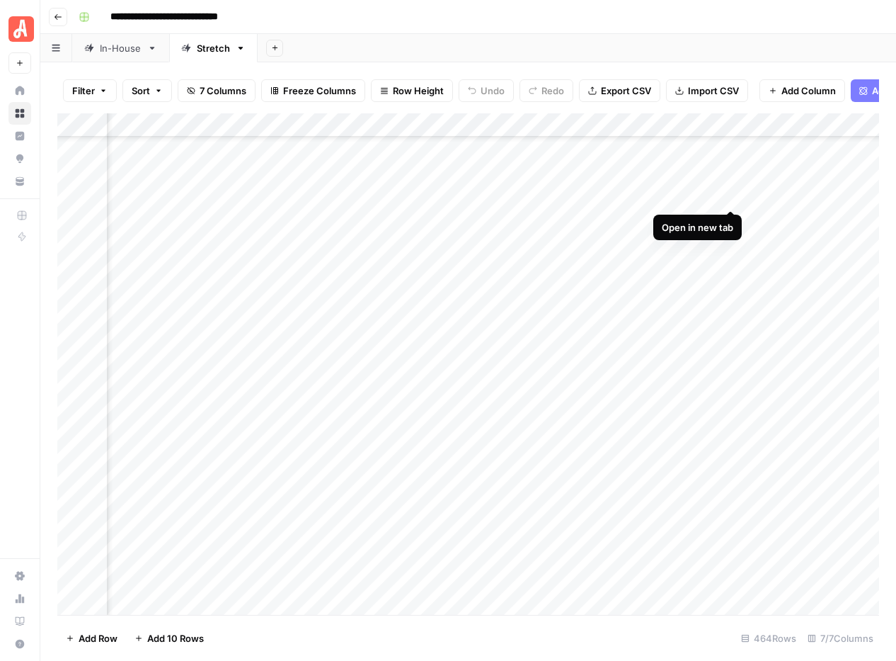 The height and width of the screenshot is (661, 896). I want to click on span: Add 10 Rows, so click(176, 638).